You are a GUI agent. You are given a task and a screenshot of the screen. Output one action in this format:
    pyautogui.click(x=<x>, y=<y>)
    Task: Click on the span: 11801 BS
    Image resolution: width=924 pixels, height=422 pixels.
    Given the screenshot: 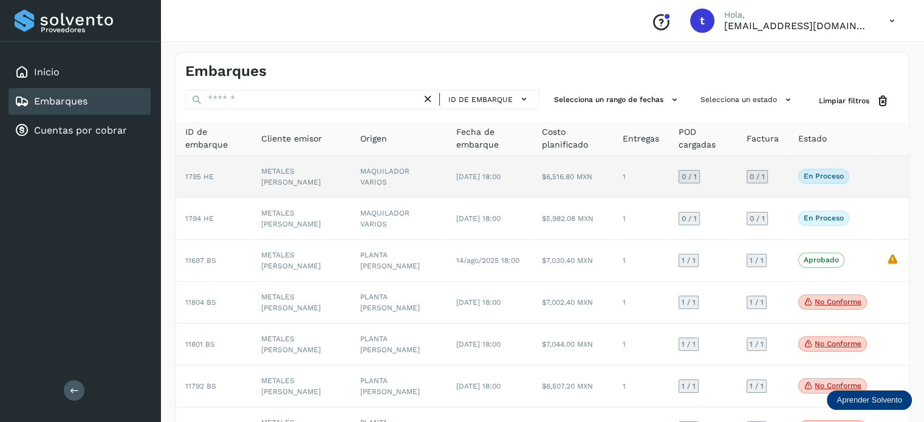 What is the action you would take?
    pyautogui.click(x=200, y=344)
    